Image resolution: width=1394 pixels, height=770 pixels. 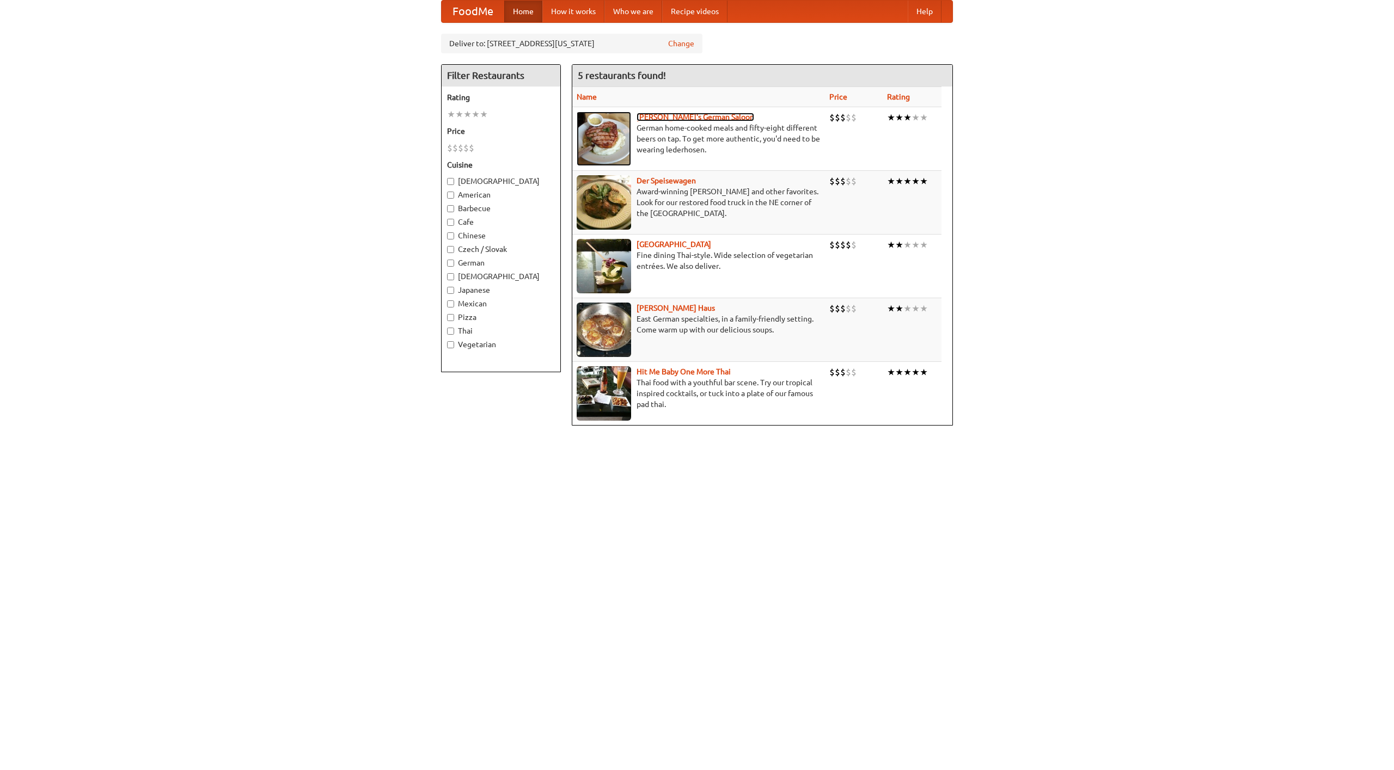 What do you see at coordinates (604, 266) in the screenshot?
I see `img: satay.jpg` at bounding box center [604, 266].